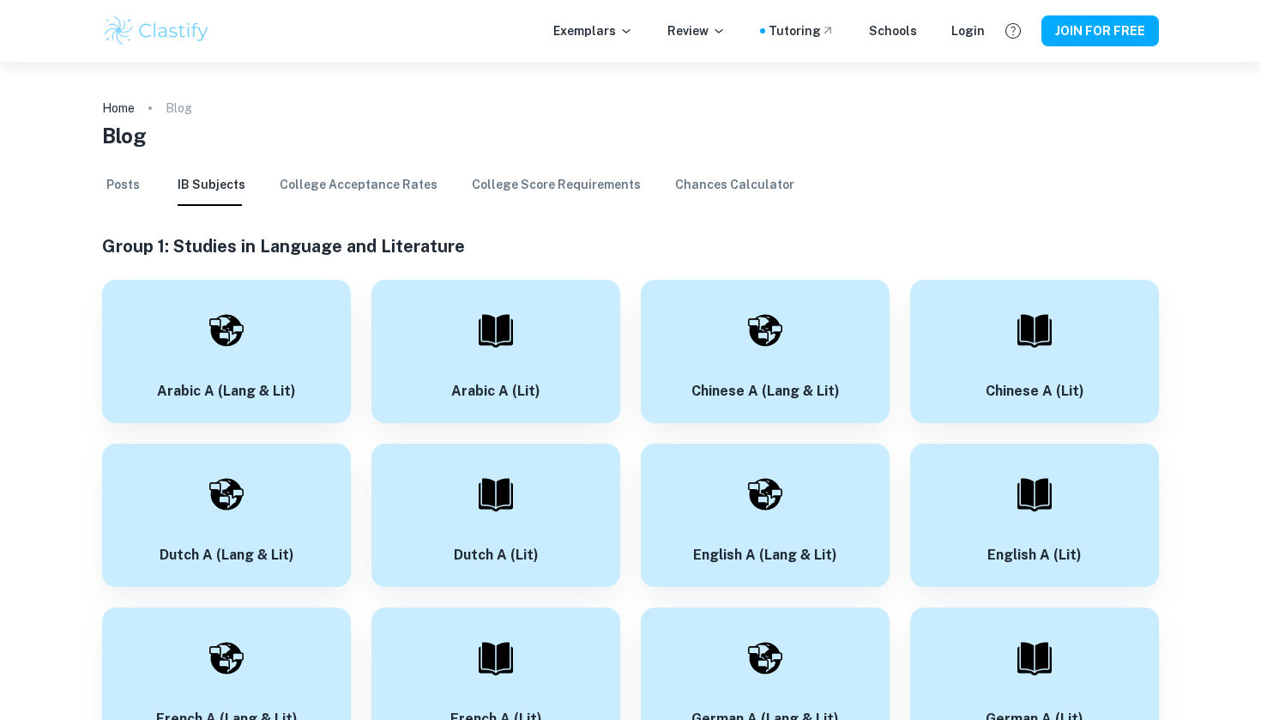 This screenshot has width=1261, height=720. I want to click on div: Login, so click(968, 31).